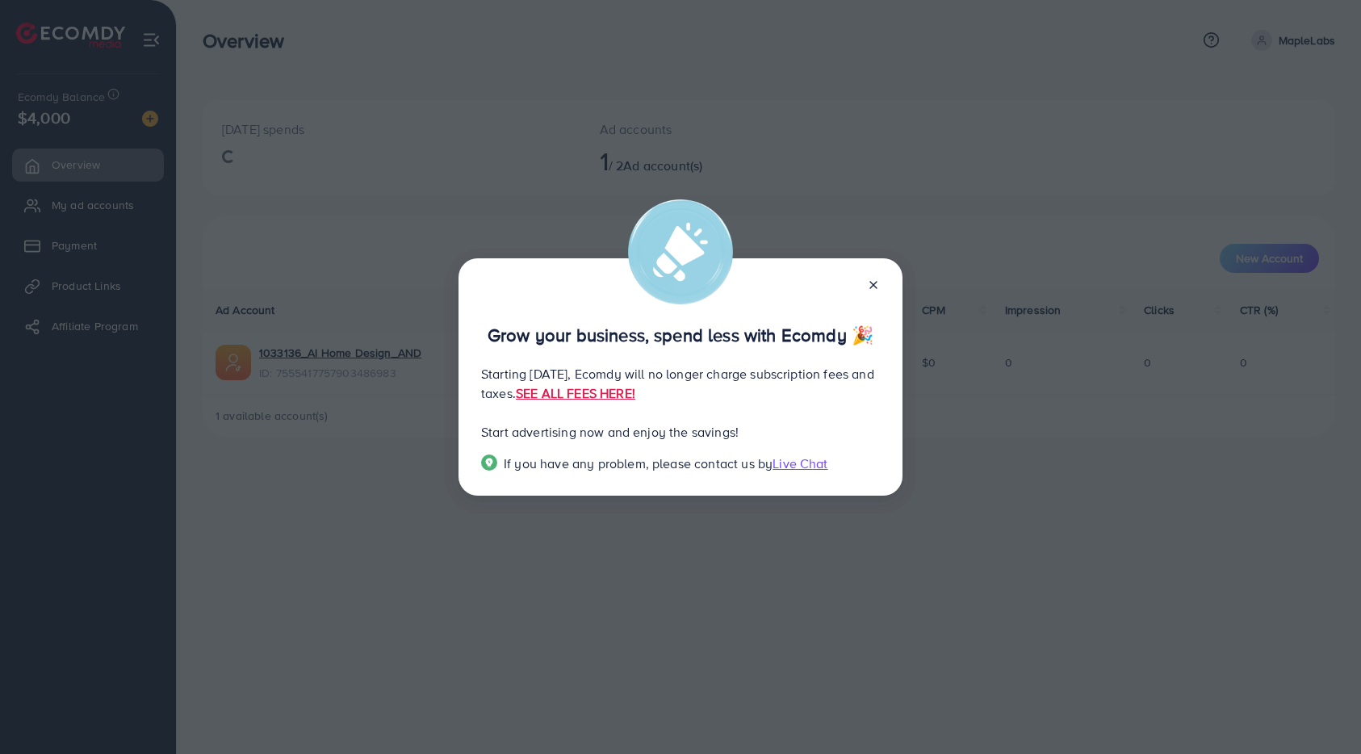 The width and height of the screenshot is (1361, 754). Describe the element at coordinates (638, 464) in the screenshot. I see `span: If you have any problem, please contact us by` at that location.